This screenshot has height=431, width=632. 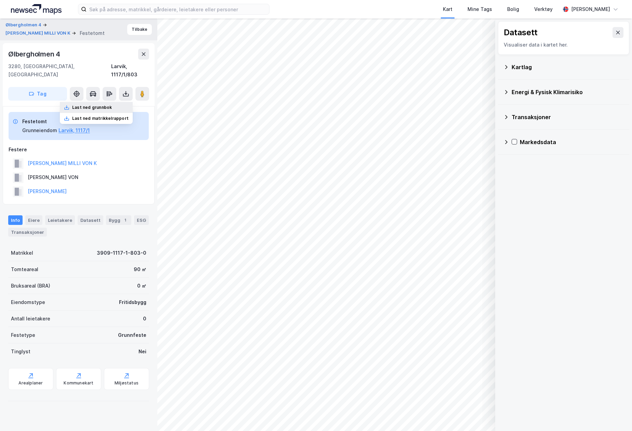 I want to click on div: Kartlag, so click(x=568, y=67).